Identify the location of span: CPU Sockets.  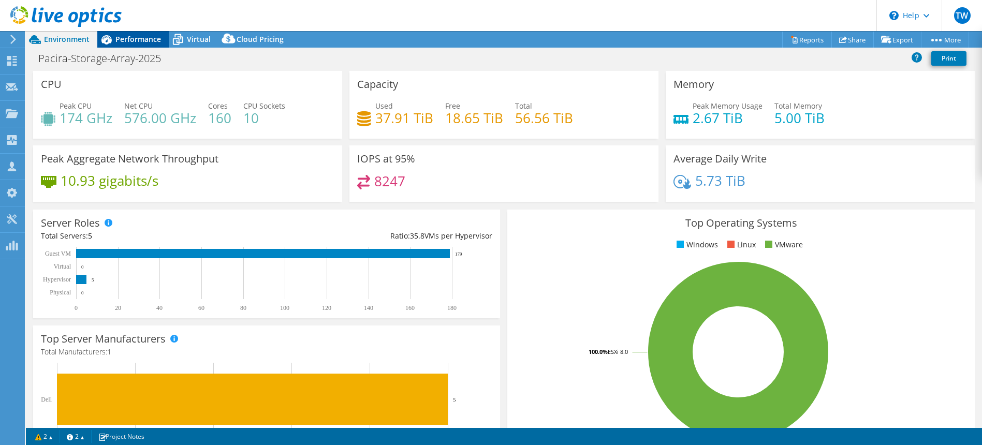
(264, 106).